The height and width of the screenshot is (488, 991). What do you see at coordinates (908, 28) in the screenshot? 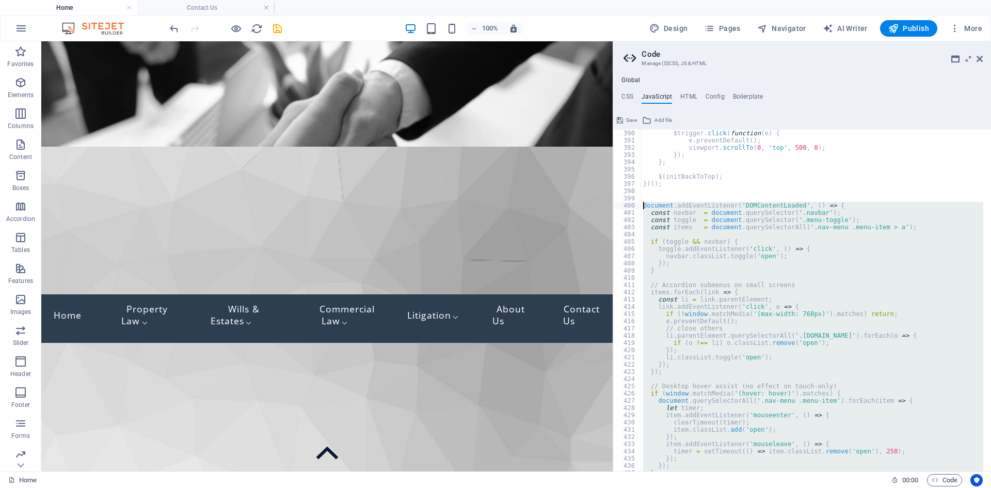
I see `span: Publish` at bounding box center [908, 28].